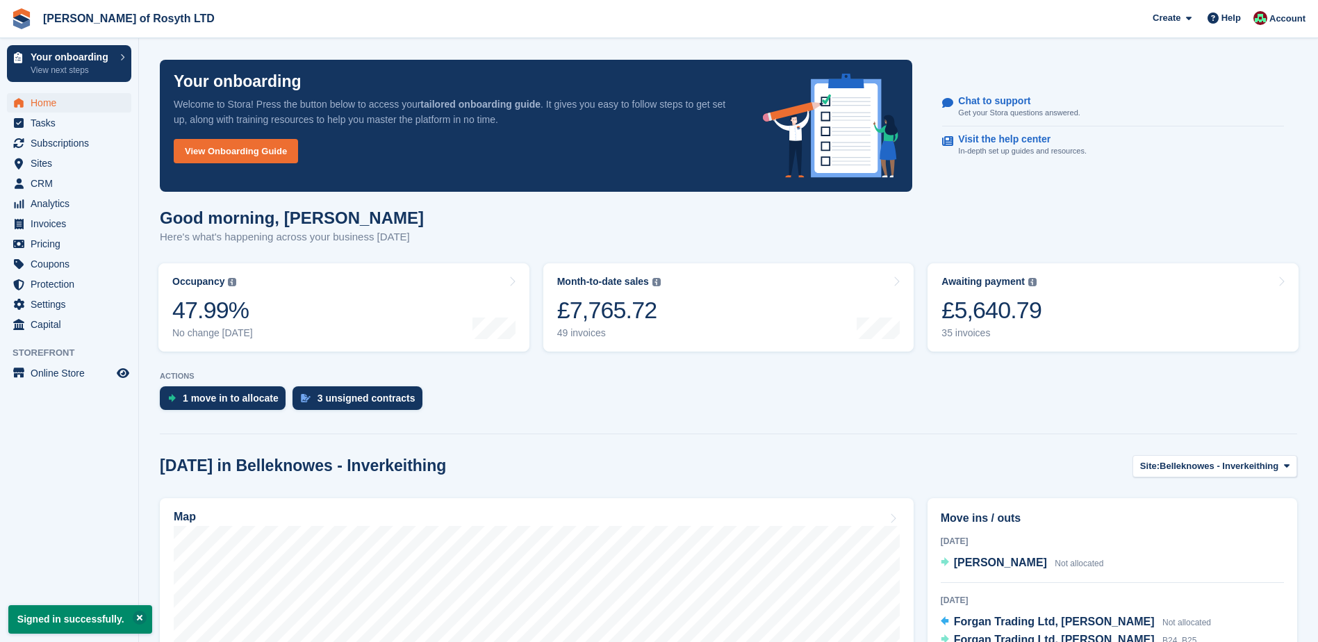 The height and width of the screenshot is (642, 1318). Describe the element at coordinates (1019, 113) in the screenshot. I see `p: Get your Stora questions answered.` at that location.